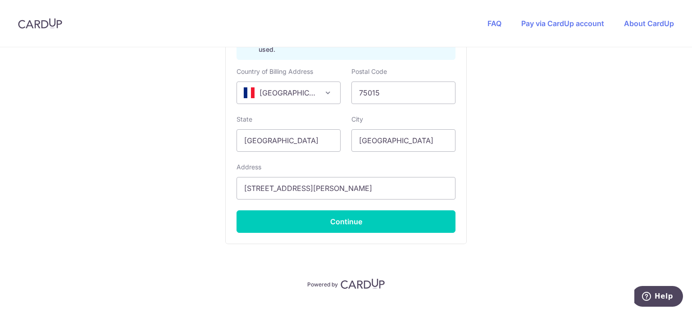 The width and height of the screenshot is (692, 313). What do you see at coordinates (323, 284) in the screenshot?
I see `p: Powered by` at bounding box center [323, 284].